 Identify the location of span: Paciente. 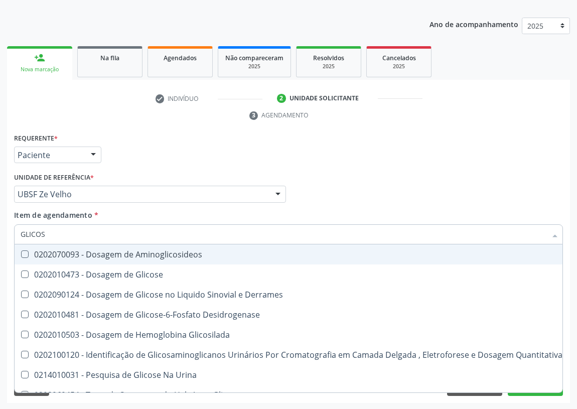
(49, 155).